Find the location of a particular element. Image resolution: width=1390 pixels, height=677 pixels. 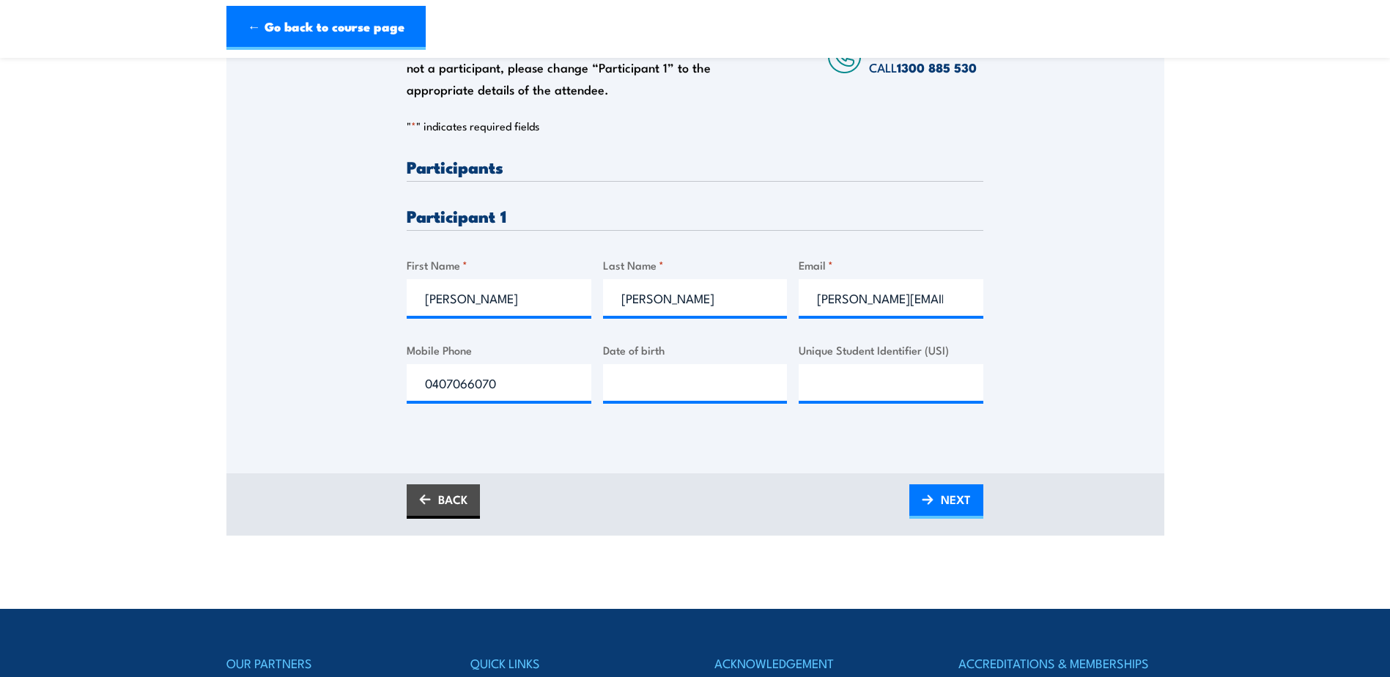

label: First Name is located at coordinates (499, 264).